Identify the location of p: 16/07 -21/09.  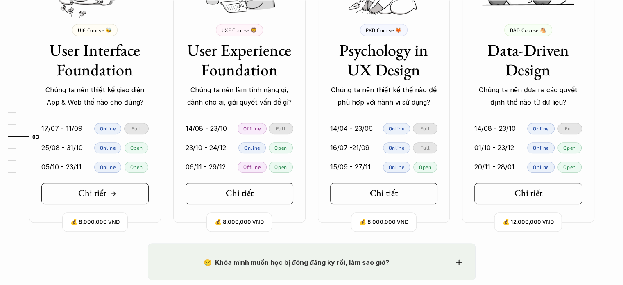
(350, 148).